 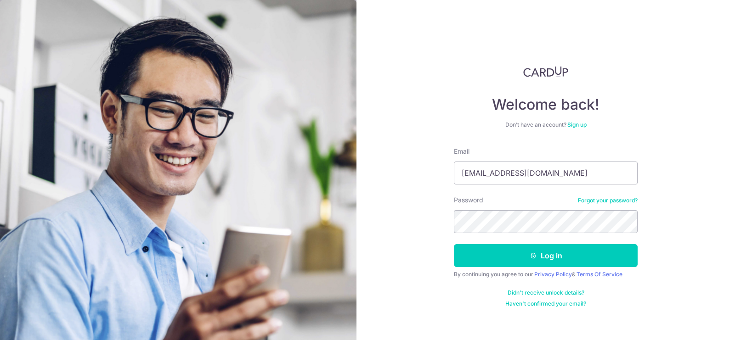 I want to click on a: Haven't confirmed your email?, so click(x=545, y=304).